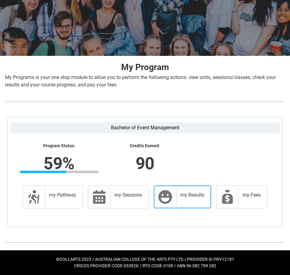 Image resolution: width=290 pixels, height=275 pixels. What do you see at coordinates (59, 172) in the screenshot?
I see `div: Progress Bar` at bounding box center [59, 172].